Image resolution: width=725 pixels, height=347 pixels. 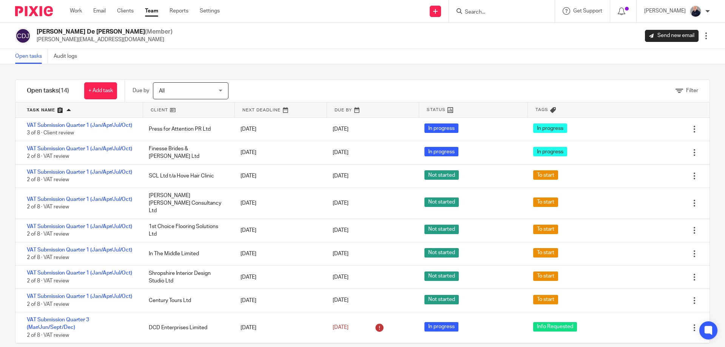 What do you see at coordinates (187, 176) in the screenshot?
I see `div: SCL Ltd t/a Hove Hair Clinic` at bounding box center [187, 176].